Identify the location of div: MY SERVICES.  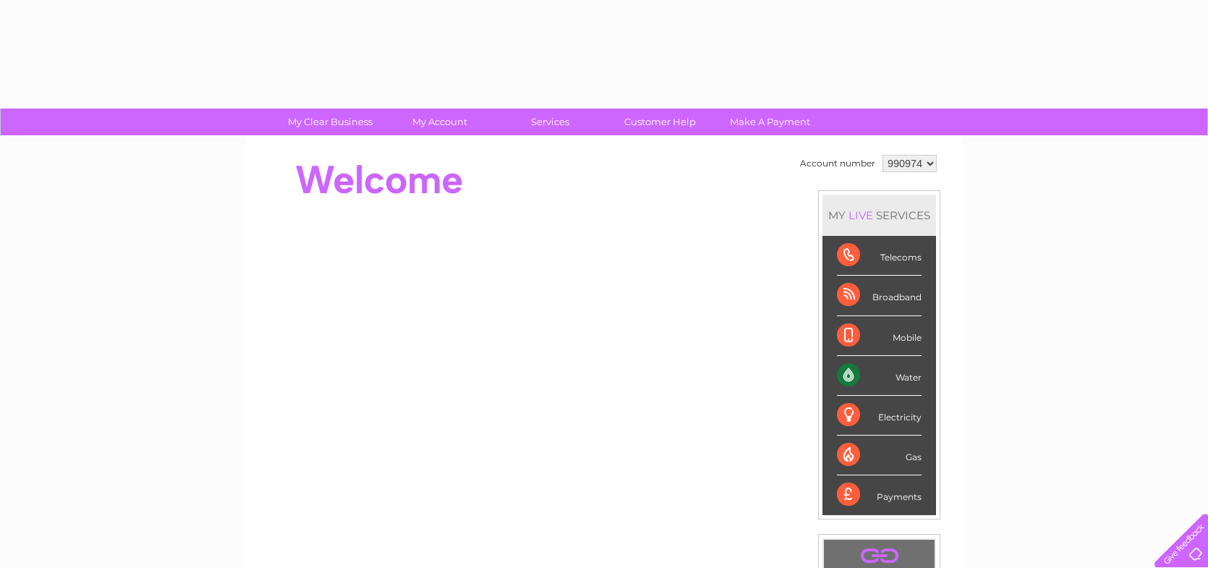
(879, 215).